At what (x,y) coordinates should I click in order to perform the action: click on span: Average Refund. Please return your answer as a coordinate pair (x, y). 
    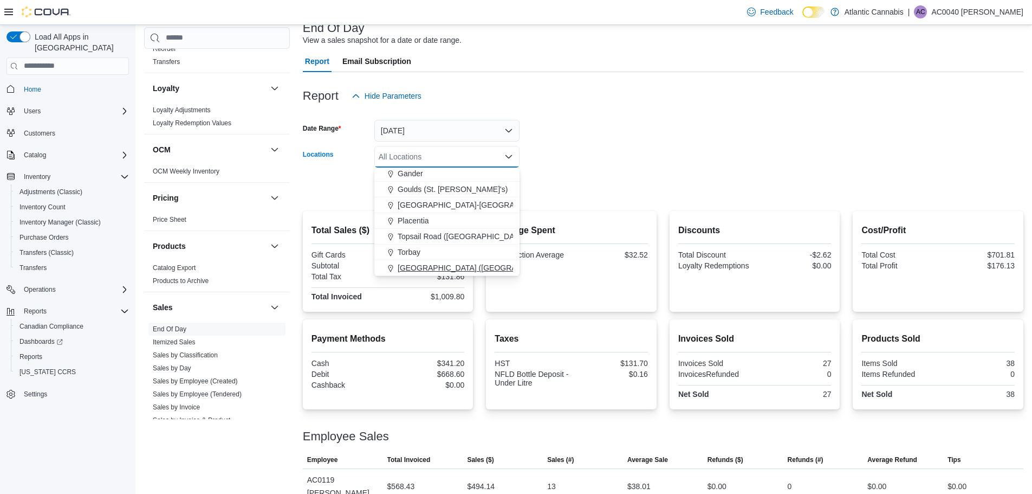
    Looking at the image, I should click on (892, 459).